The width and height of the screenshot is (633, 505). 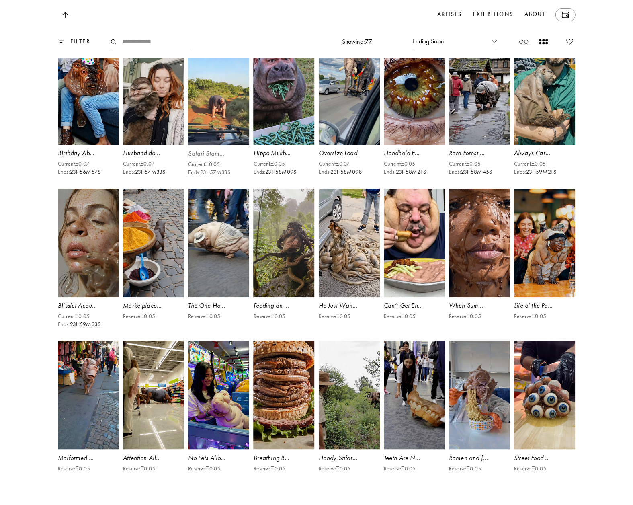 I want to click on span: 56, so click(x=83, y=172).